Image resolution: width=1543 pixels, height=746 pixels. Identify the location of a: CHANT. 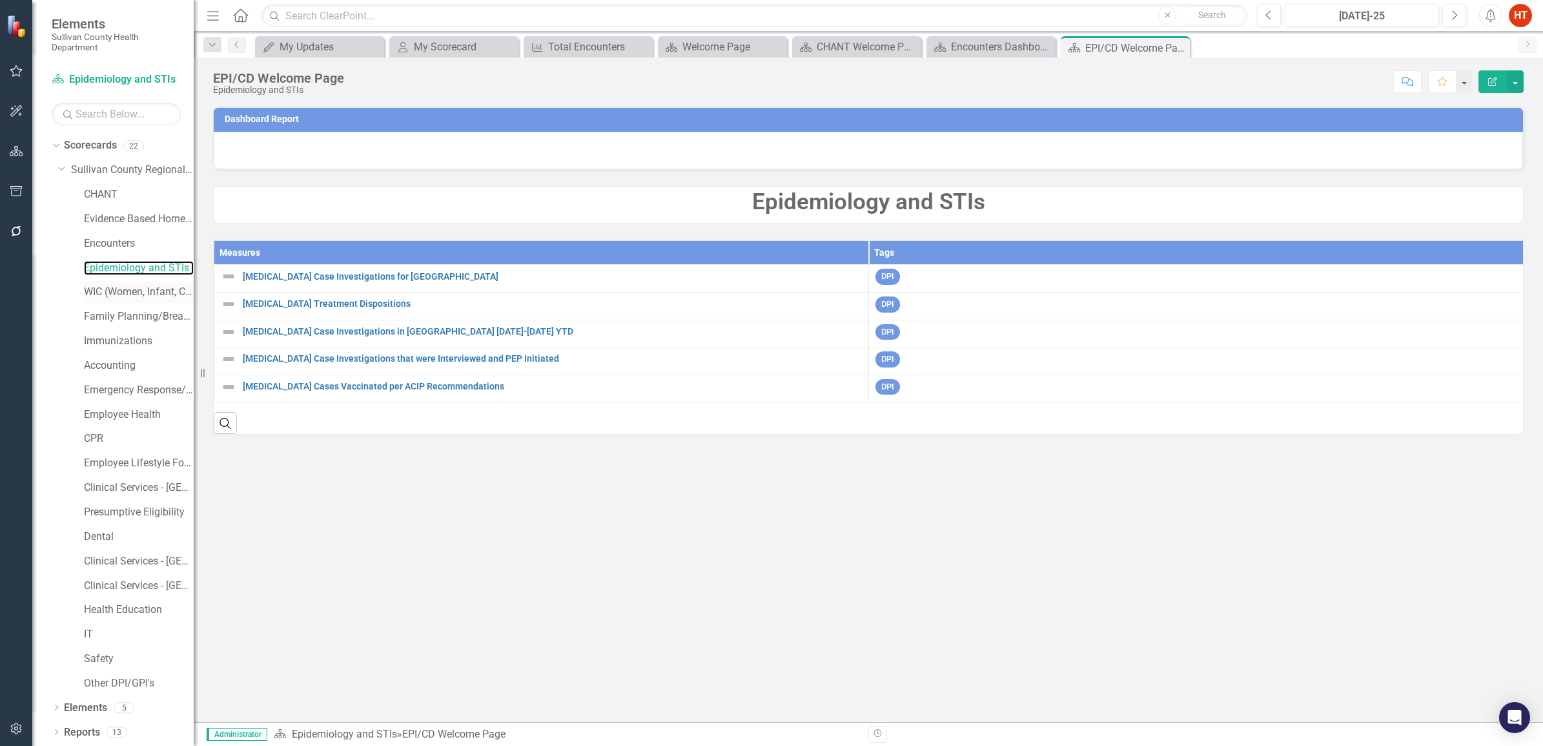
(139, 194).